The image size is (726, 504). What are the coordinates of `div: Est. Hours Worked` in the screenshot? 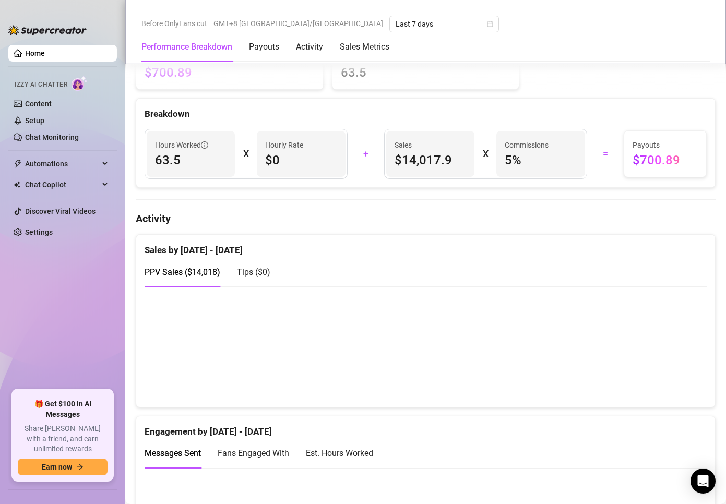 It's located at (339, 453).